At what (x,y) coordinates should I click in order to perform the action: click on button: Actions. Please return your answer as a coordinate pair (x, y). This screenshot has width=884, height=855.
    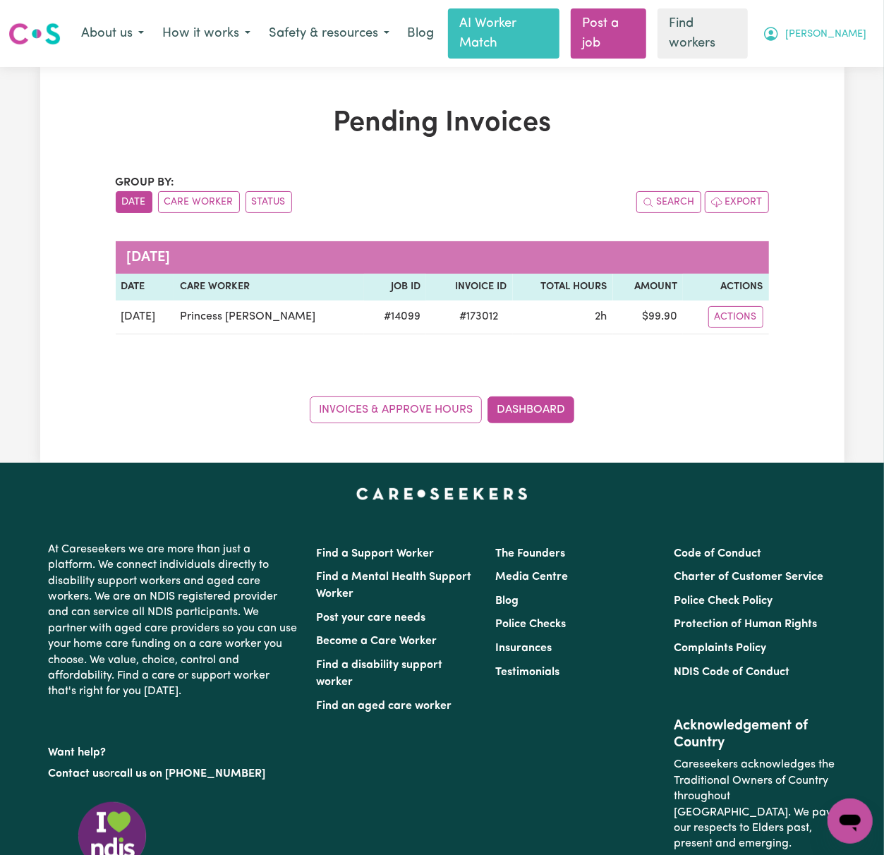
    Looking at the image, I should click on (736, 317).